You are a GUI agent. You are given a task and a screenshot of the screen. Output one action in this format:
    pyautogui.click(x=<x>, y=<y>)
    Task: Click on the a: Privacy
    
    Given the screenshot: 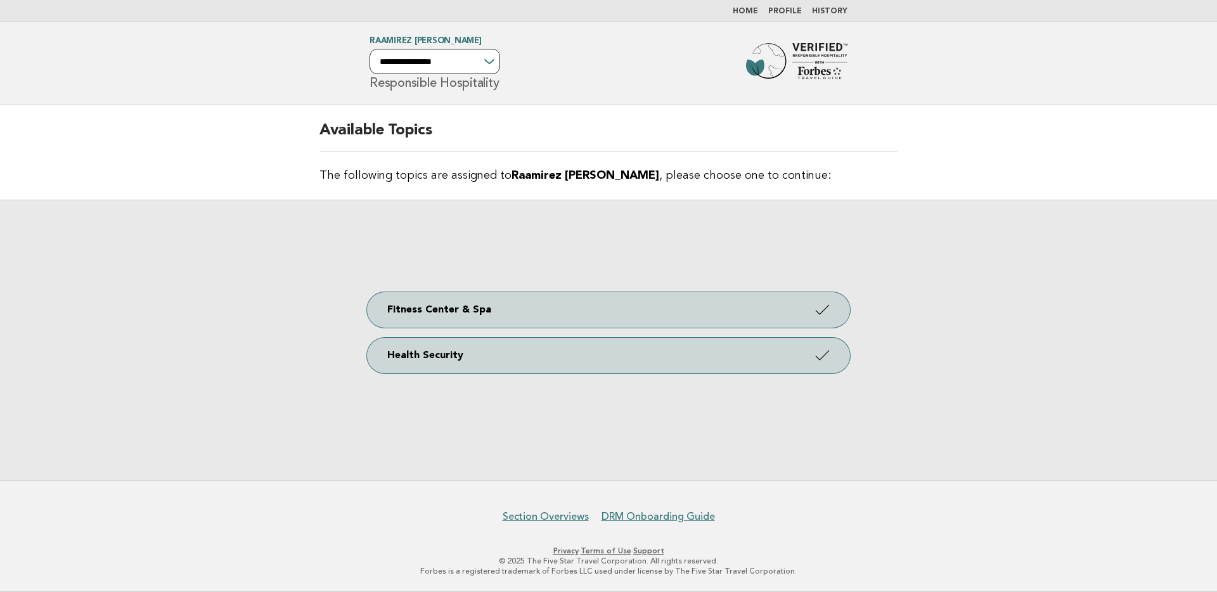 What is the action you would take?
    pyautogui.click(x=566, y=551)
    